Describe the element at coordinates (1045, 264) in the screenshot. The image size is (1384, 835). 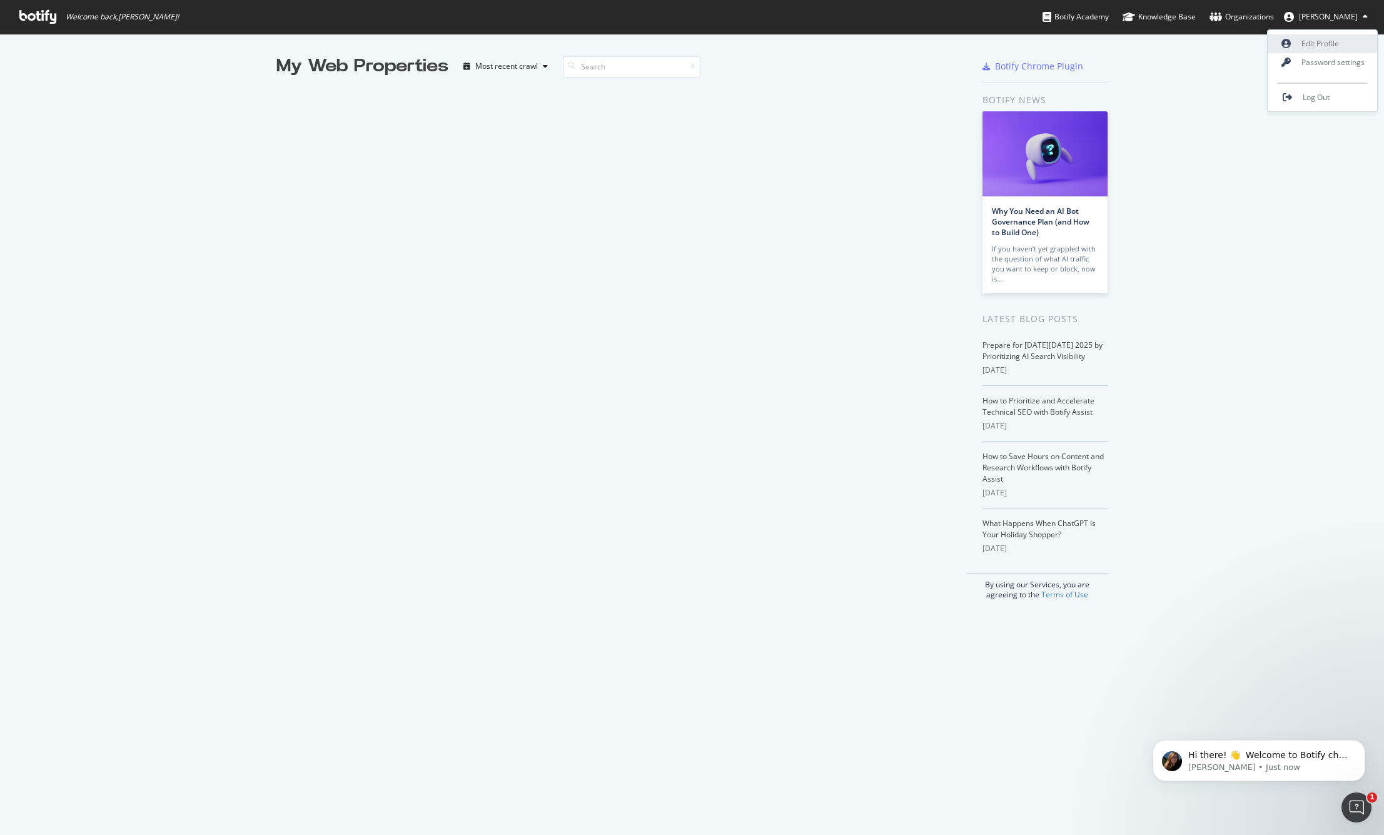
I see `div: If you haven’t yet grappled with the question of what AI traffic you want to keep or block, now is…` at that location.